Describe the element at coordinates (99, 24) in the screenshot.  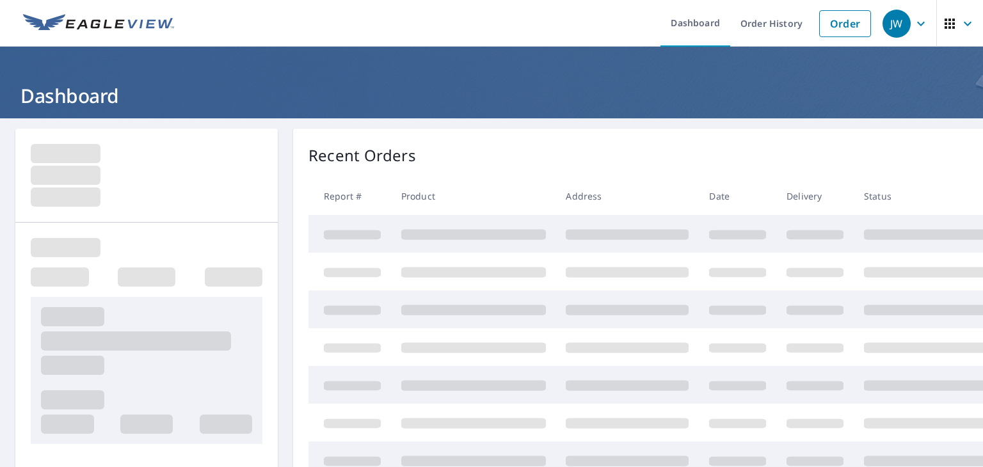
I see `img: EV Logo` at that location.